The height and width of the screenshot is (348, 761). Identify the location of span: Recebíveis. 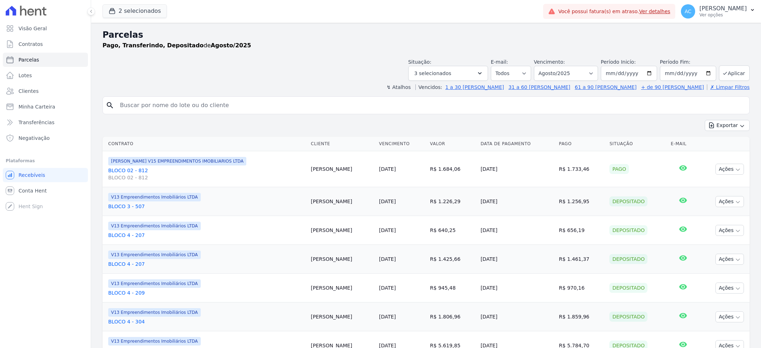
(32, 175).